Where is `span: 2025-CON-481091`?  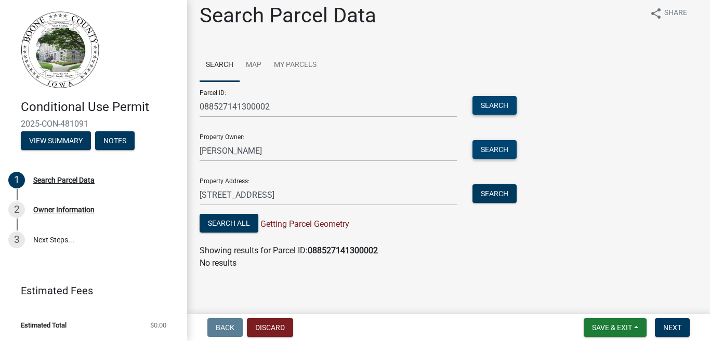 span: 2025-CON-481091 is located at coordinates (94, 124).